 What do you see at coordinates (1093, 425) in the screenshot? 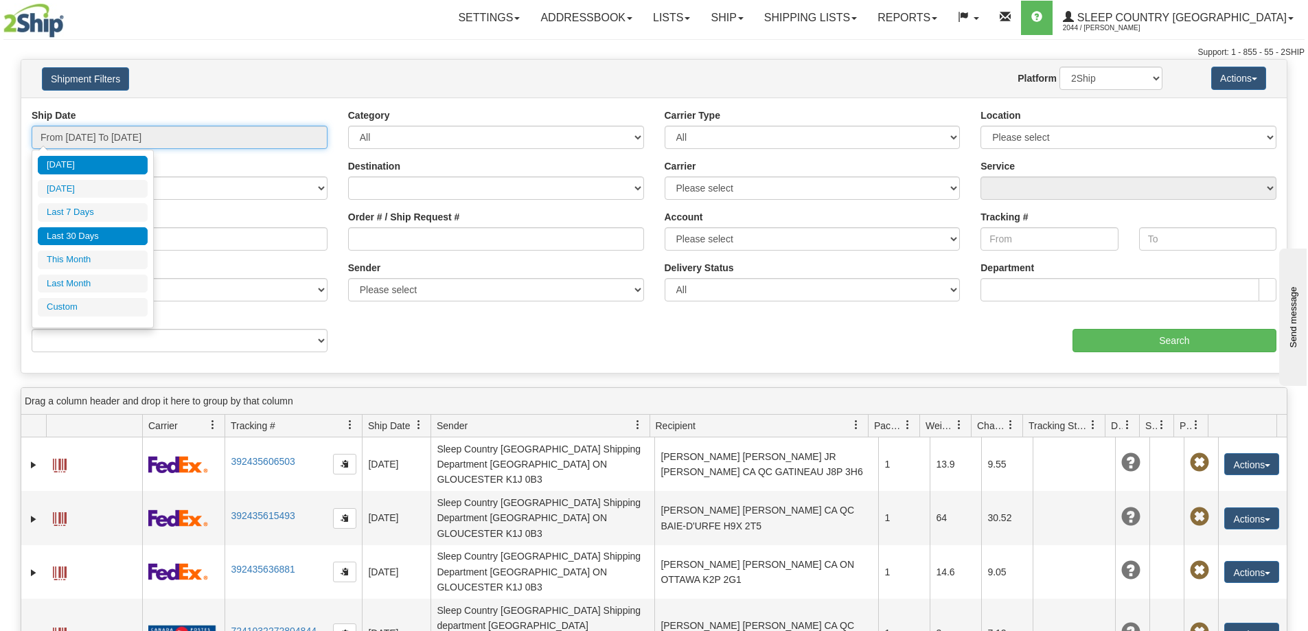
I see `a: Tracking Status filter column settings` at bounding box center [1093, 425].